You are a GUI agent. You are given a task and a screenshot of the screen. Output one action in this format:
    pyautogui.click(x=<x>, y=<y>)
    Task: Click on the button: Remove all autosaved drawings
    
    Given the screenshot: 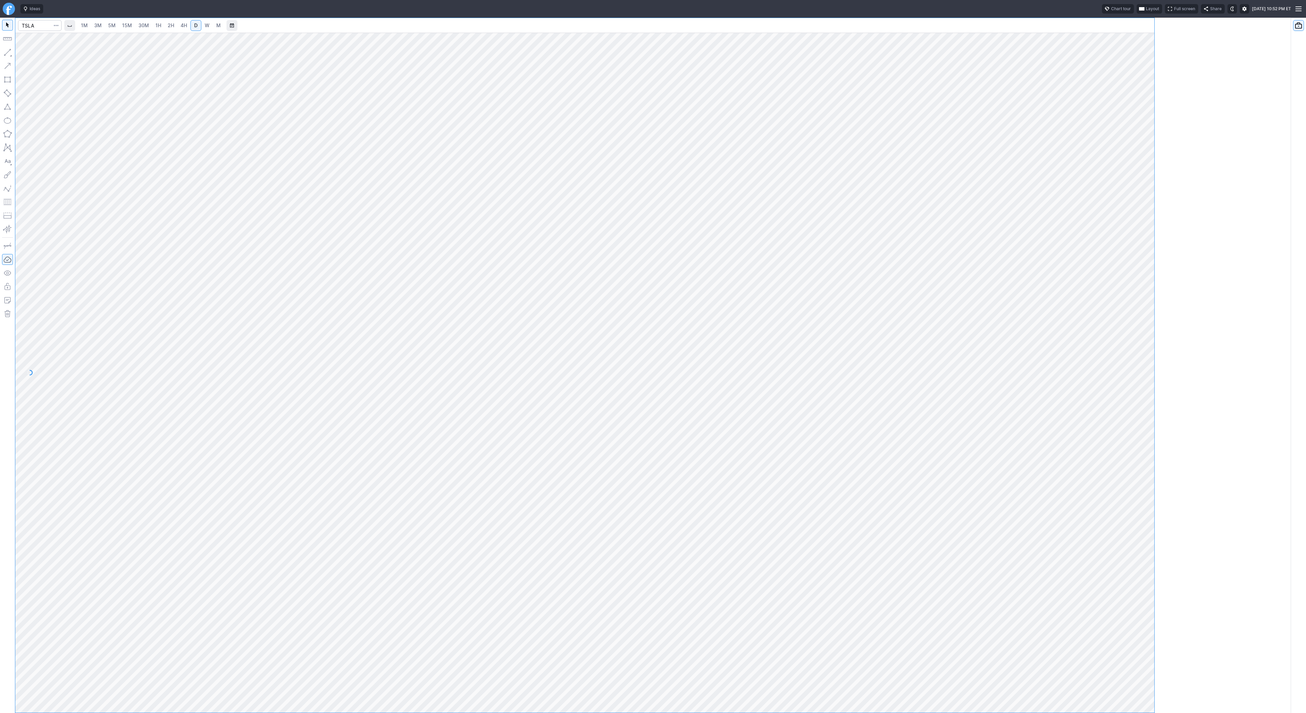 What is the action you would take?
    pyautogui.click(x=7, y=314)
    